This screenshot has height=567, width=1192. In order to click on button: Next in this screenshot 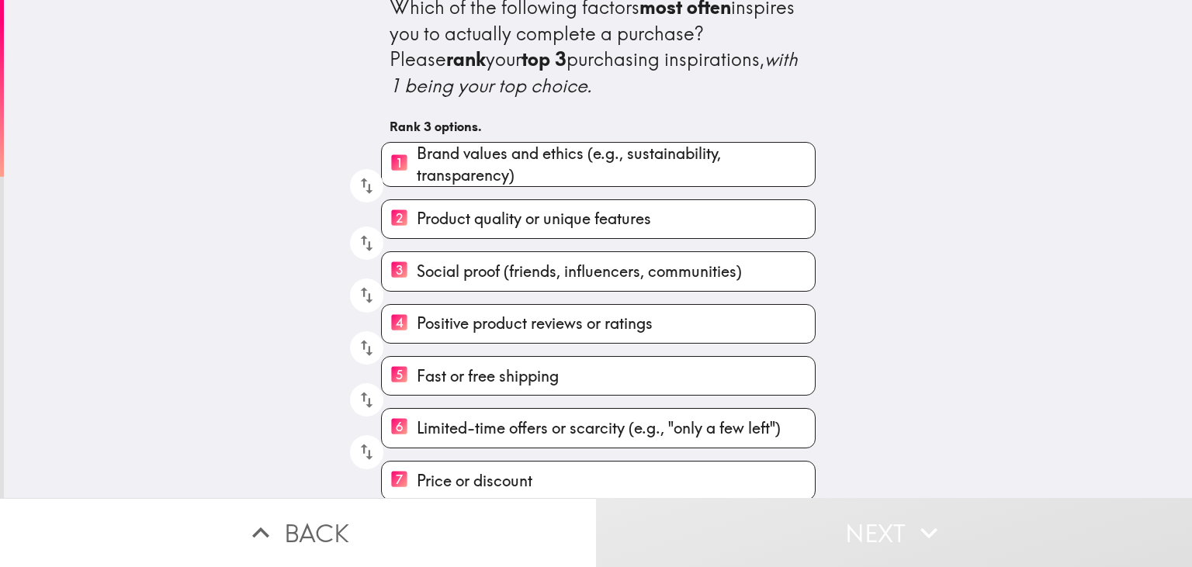, I will do `click(894, 532)`.